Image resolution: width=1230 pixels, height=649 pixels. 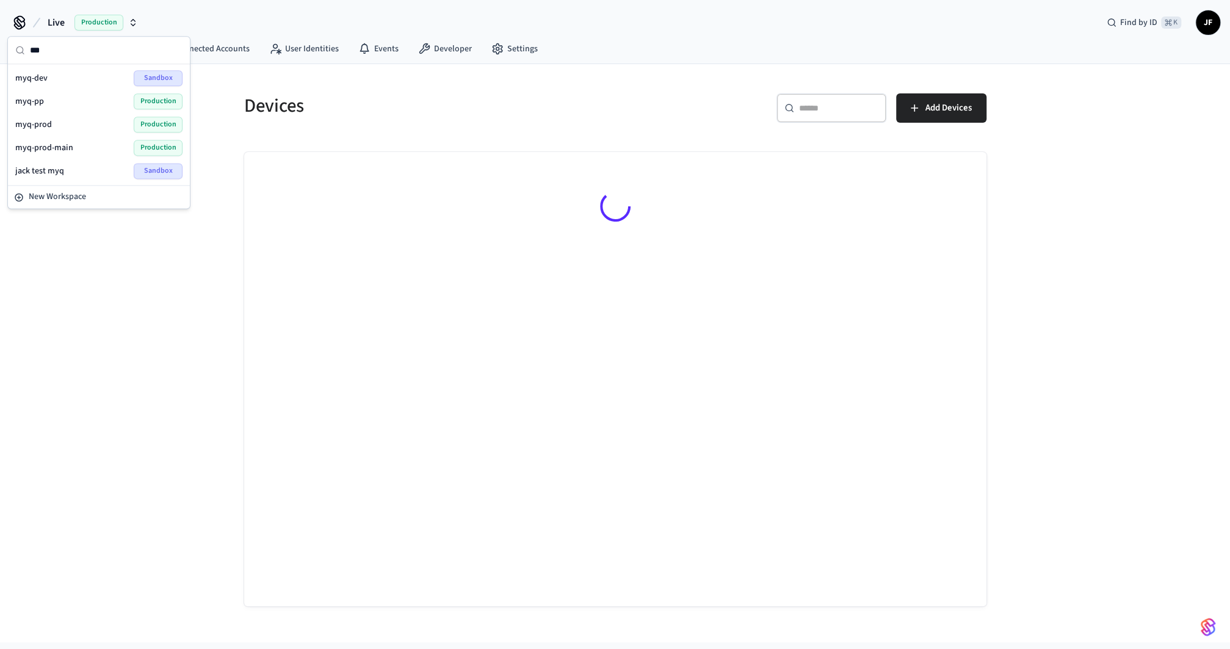 I want to click on img: SeamLogoGradient.69752ec5.svg, so click(x=1208, y=627).